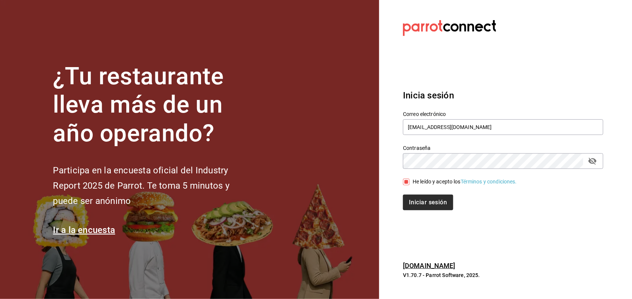 The width and height of the screenshot is (632, 299). What do you see at coordinates (503, 95) in the screenshot?
I see `h3: Inicia sesión` at bounding box center [503, 95].